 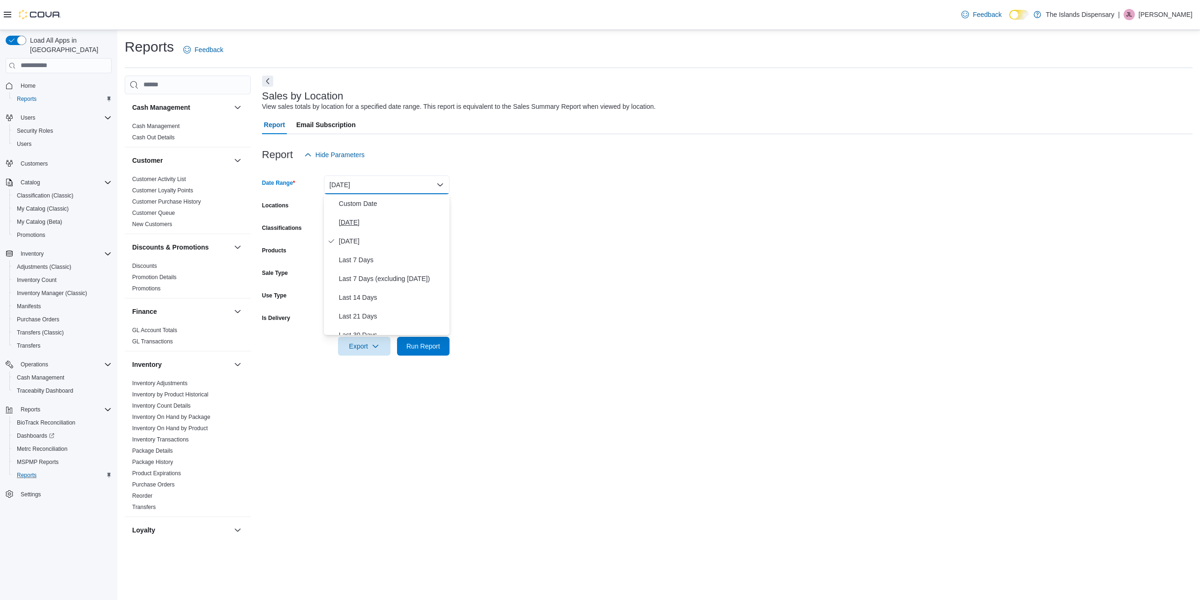 I want to click on a: Inventory Count, so click(x=37, y=280).